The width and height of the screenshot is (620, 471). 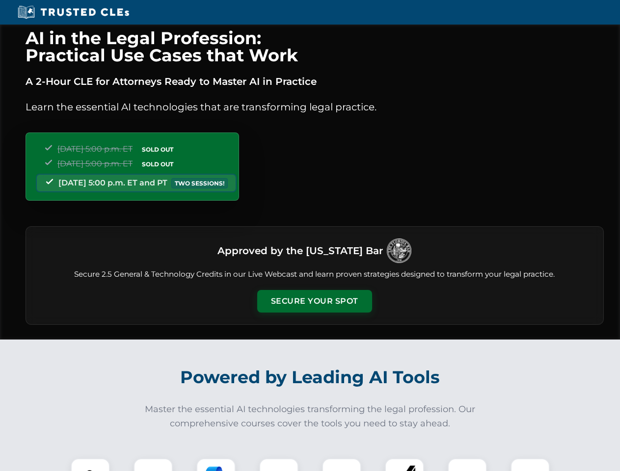 I want to click on p: Learn the essential AI technologies that are transforming legal practice., so click(x=315, y=107).